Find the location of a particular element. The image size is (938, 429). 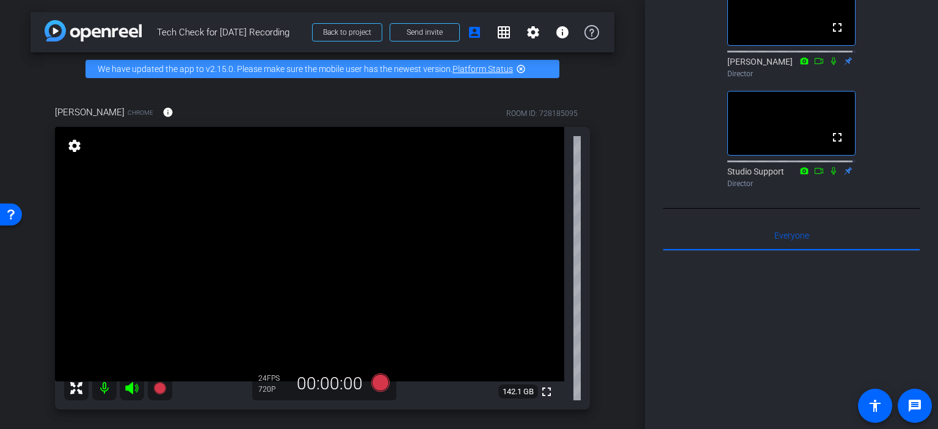

span: 142.1 GB is located at coordinates (518, 392).